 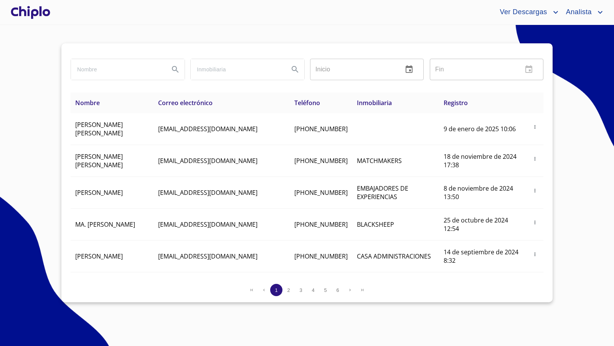 I want to click on span: 18 de noviembre de 2024 17:38, so click(x=480, y=161).